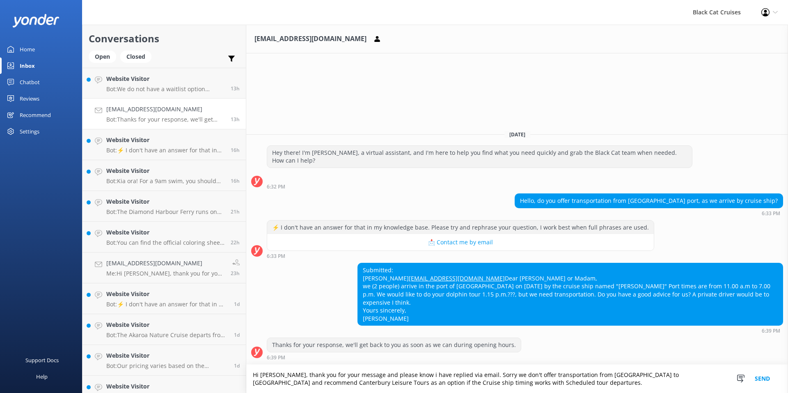 Image resolution: width=788 pixels, height=393 pixels. I want to click on div: Support Docs, so click(42, 360).